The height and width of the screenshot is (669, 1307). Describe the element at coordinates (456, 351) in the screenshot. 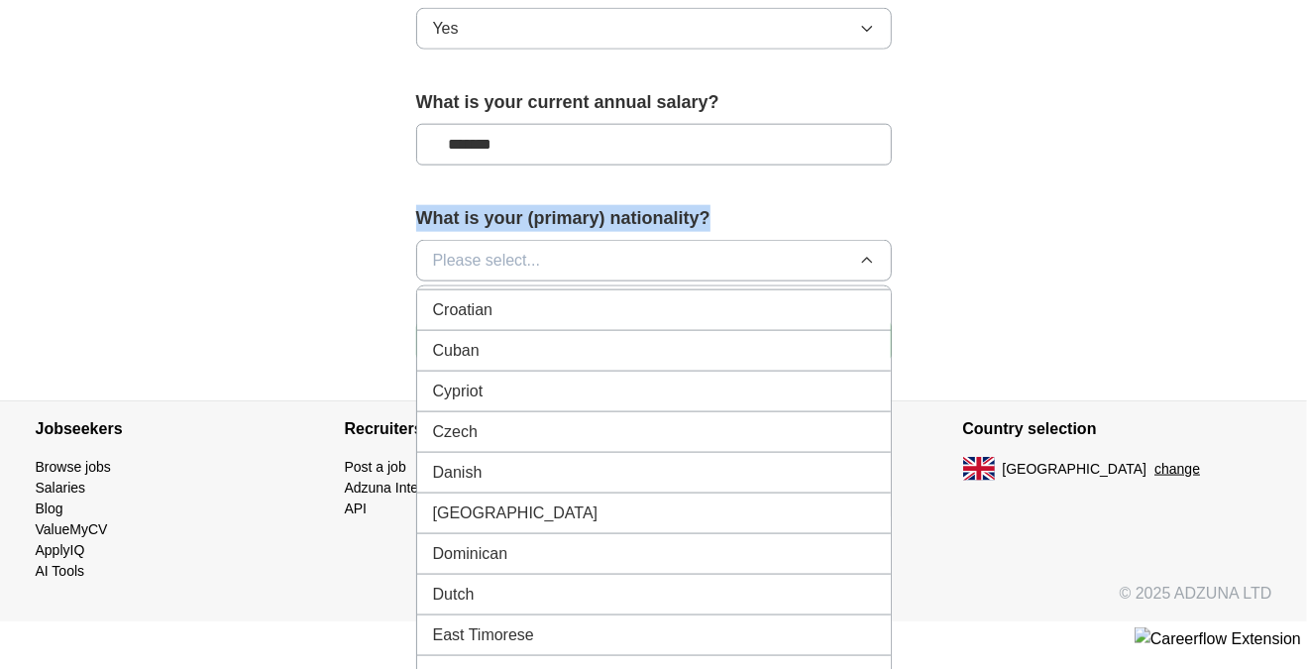

I see `span: Cuban` at that location.